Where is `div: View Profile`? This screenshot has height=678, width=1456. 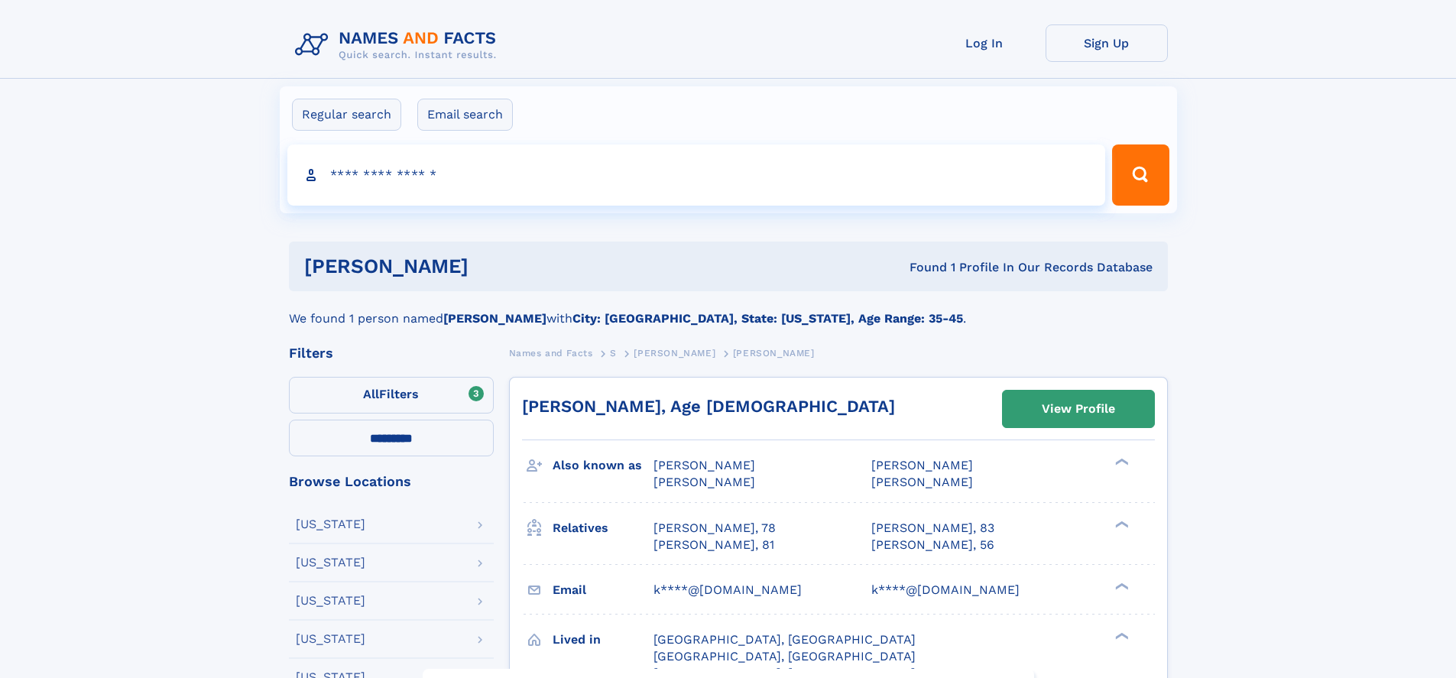 div: View Profile is located at coordinates (1079, 409).